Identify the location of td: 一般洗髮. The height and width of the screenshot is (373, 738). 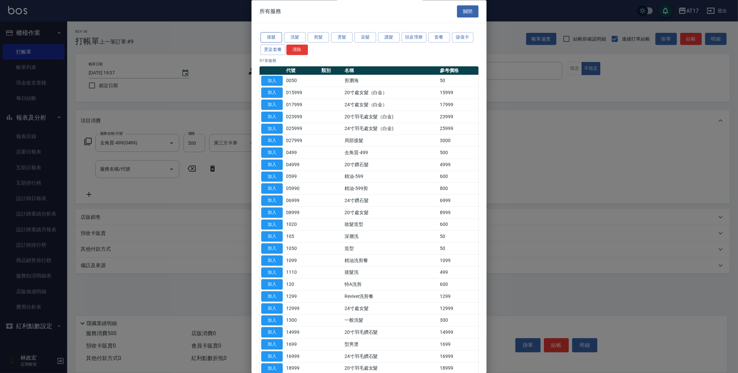
(390, 321).